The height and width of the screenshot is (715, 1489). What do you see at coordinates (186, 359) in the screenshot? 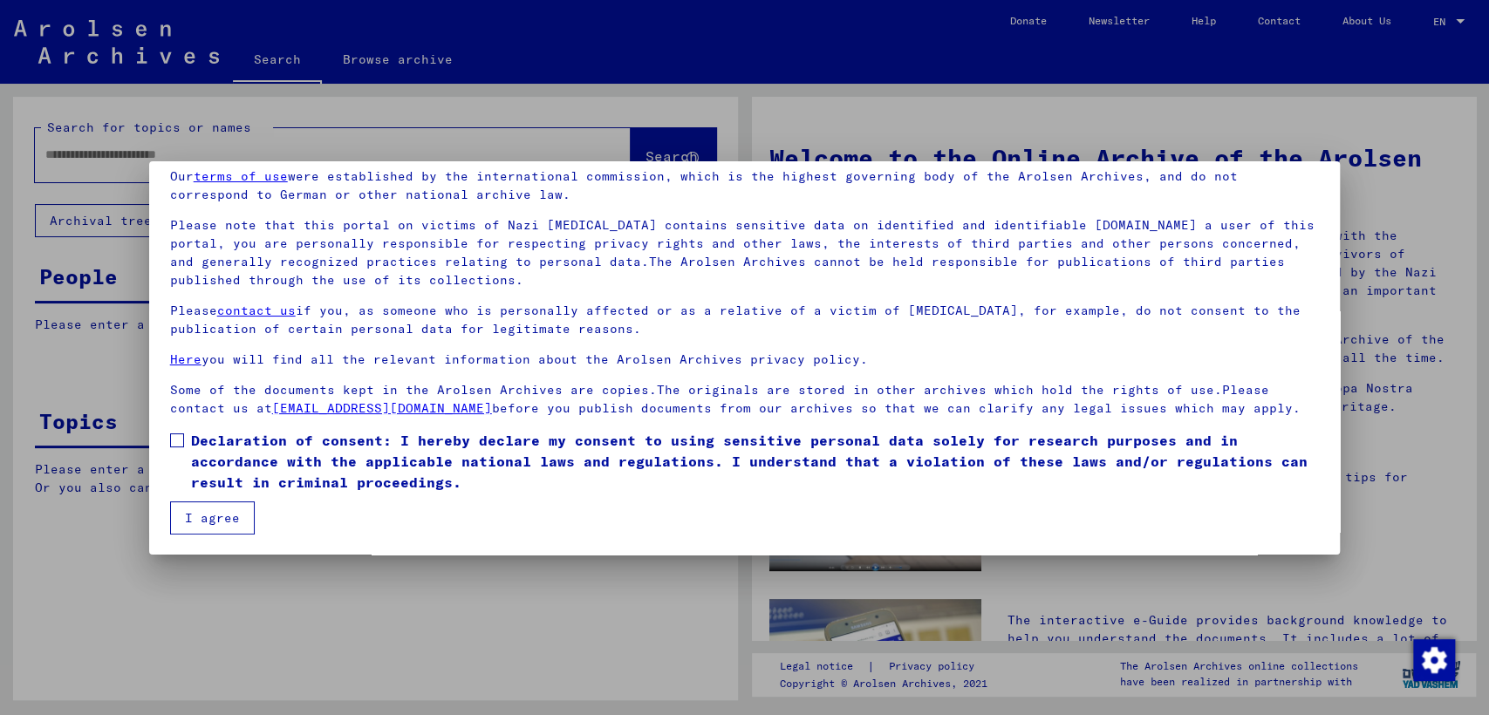
I see `a: Here` at bounding box center [186, 359].